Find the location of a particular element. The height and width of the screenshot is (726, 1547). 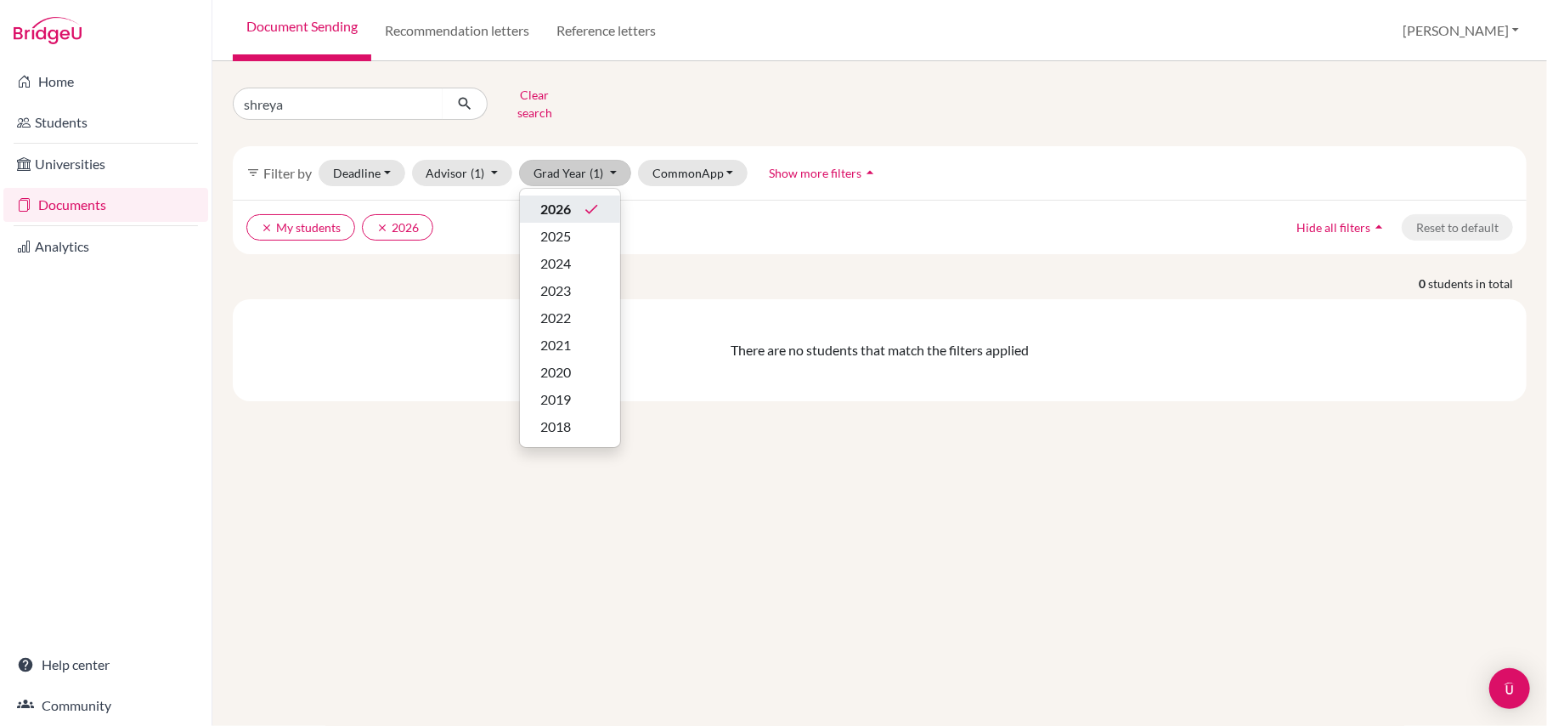

button: 2021 is located at coordinates (570, 345).